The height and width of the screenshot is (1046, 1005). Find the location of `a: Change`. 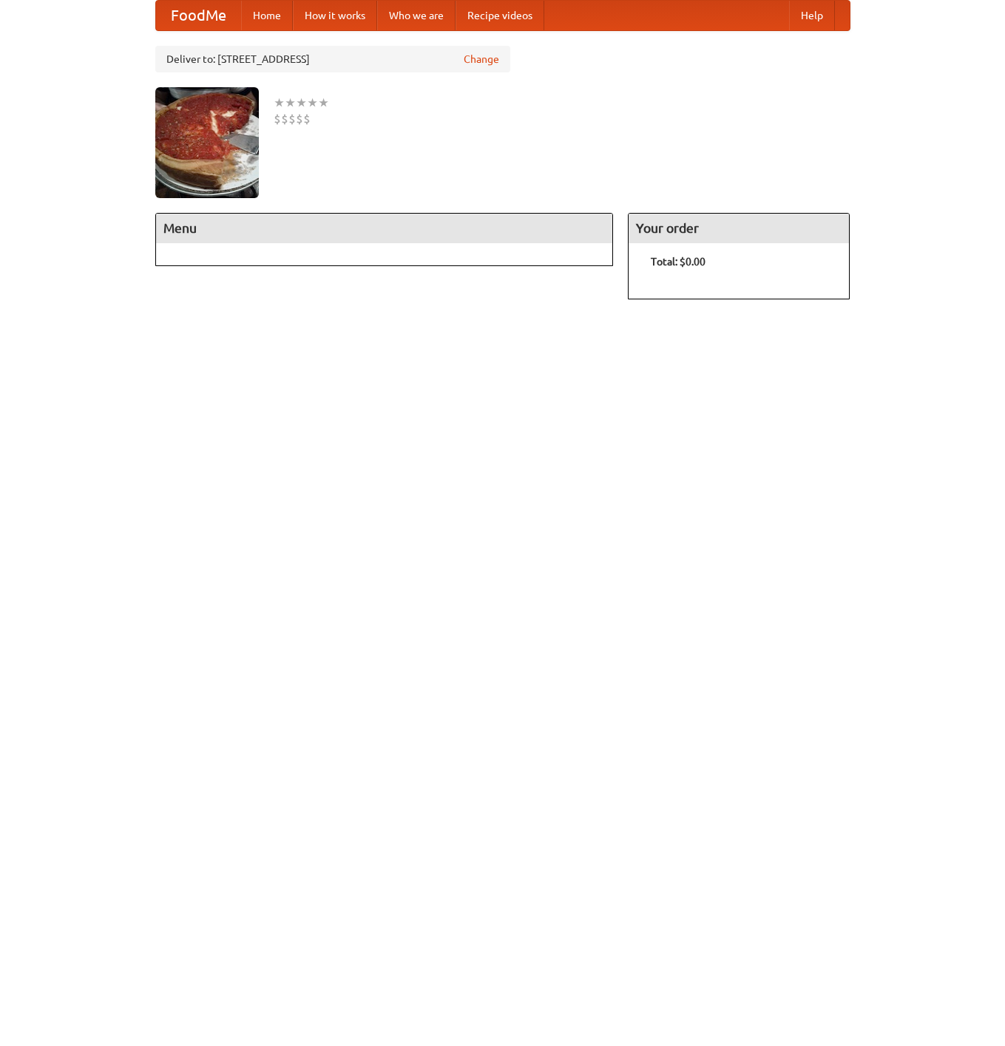

a: Change is located at coordinates (481, 59).